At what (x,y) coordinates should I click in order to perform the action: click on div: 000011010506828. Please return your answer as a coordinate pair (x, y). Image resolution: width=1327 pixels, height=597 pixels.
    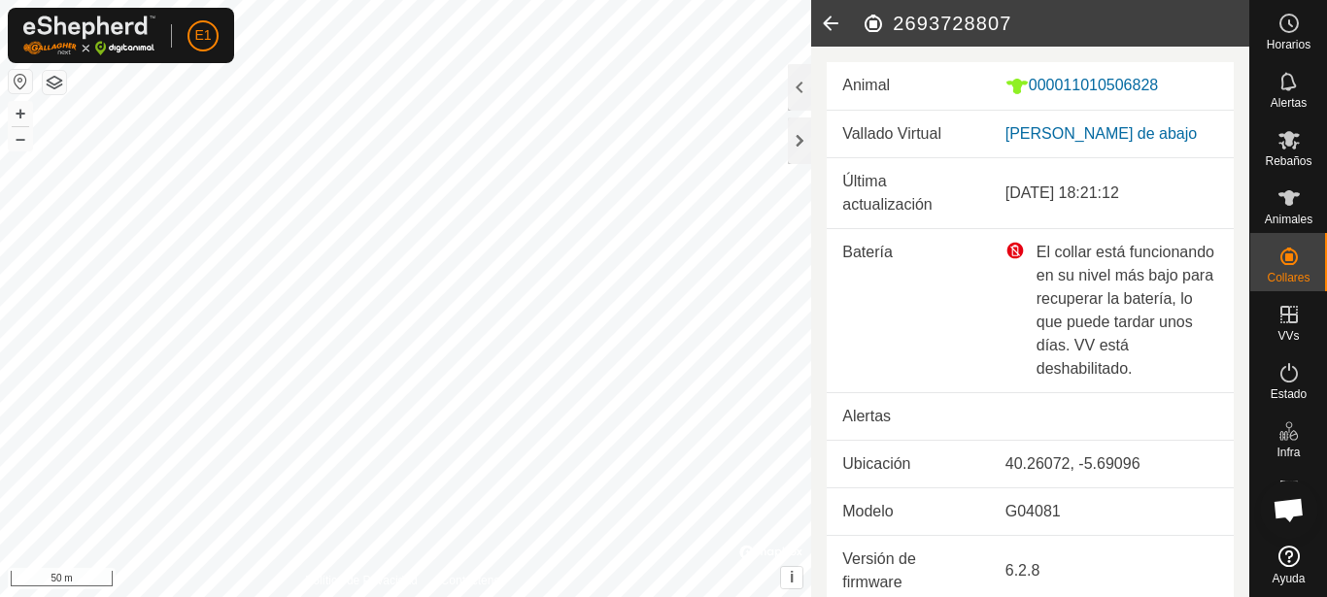
    Looking at the image, I should click on (1111, 85).